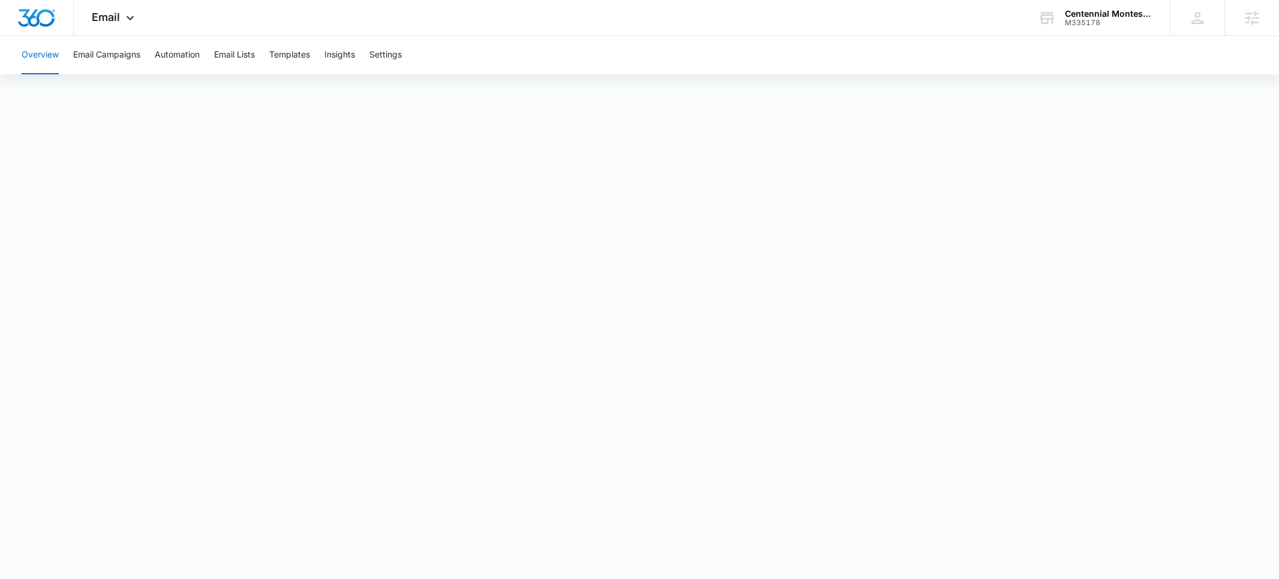 This screenshot has height=579, width=1279. What do you see at coordinates (234, 55) in the screenshot?
I see `button: Email Lists` at bounding box center [234, 55].